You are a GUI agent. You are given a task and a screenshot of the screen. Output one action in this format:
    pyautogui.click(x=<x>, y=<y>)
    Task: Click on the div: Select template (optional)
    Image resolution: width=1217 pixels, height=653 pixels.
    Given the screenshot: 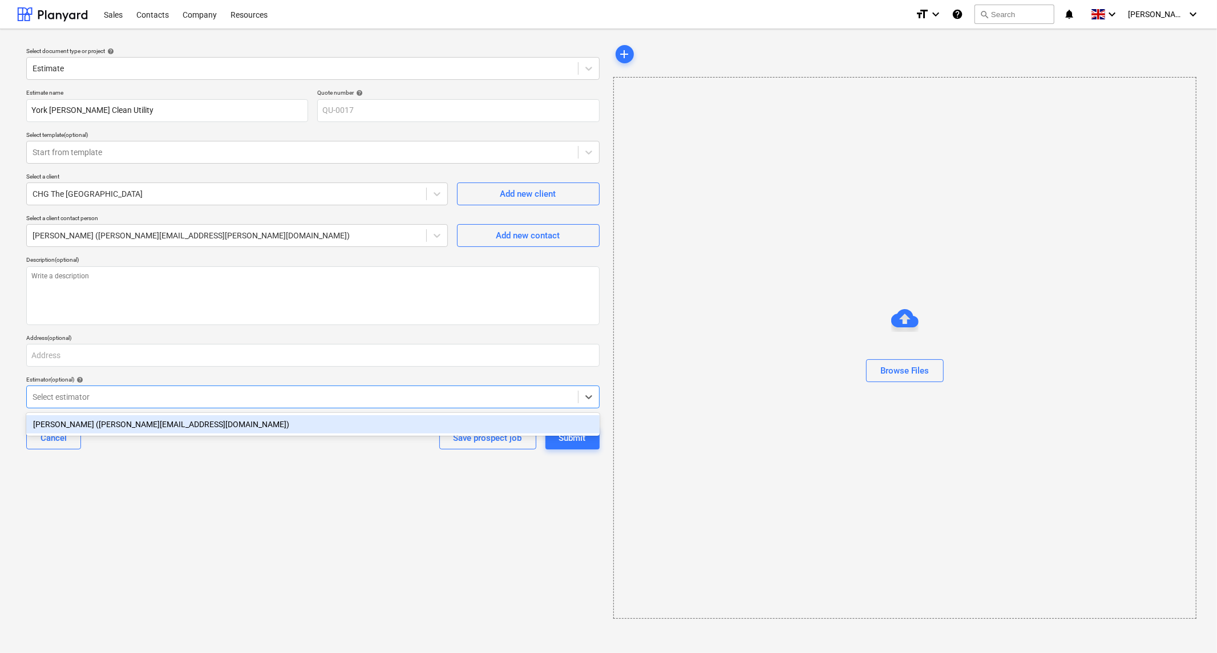 What is the action you would take?
    pyautogui.click(x=313, y=135)
    